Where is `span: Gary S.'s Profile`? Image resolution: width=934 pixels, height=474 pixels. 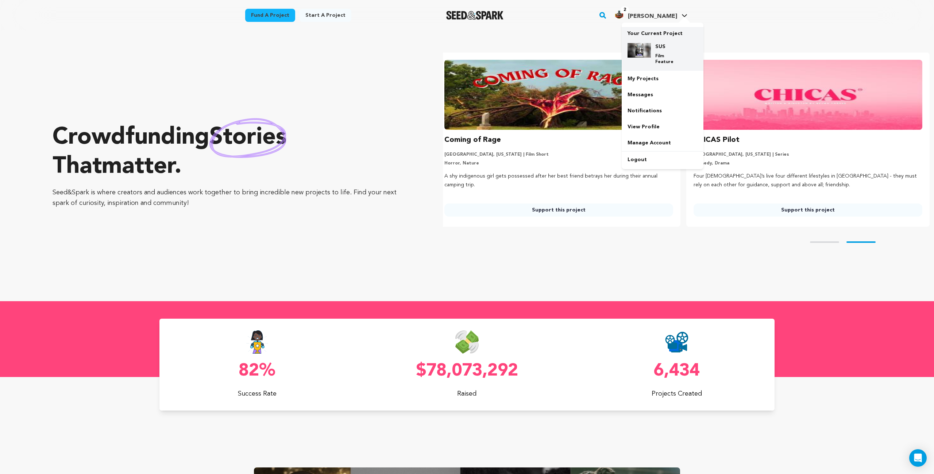
span: Gary S.'s Profile is located at coordinates (650, 15).